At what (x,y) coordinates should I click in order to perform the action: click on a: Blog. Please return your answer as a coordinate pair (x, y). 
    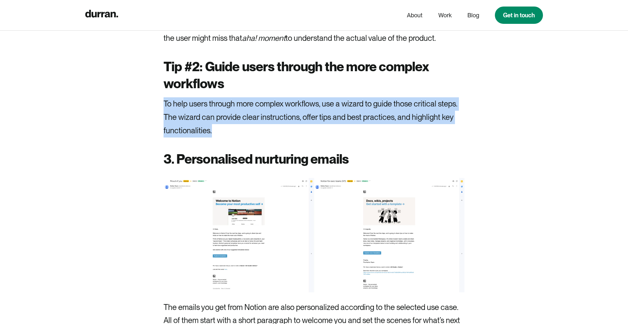
    Looking at the image, I should click on (473, 15).